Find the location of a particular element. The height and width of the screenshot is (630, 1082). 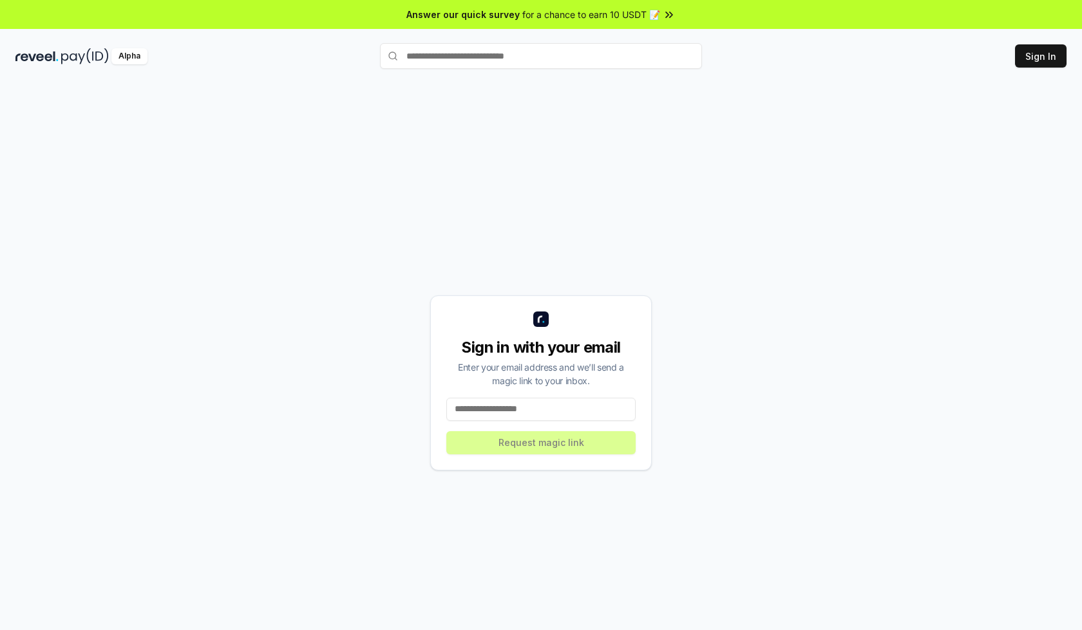

img: logo_small is located at coordinates (541, 319).